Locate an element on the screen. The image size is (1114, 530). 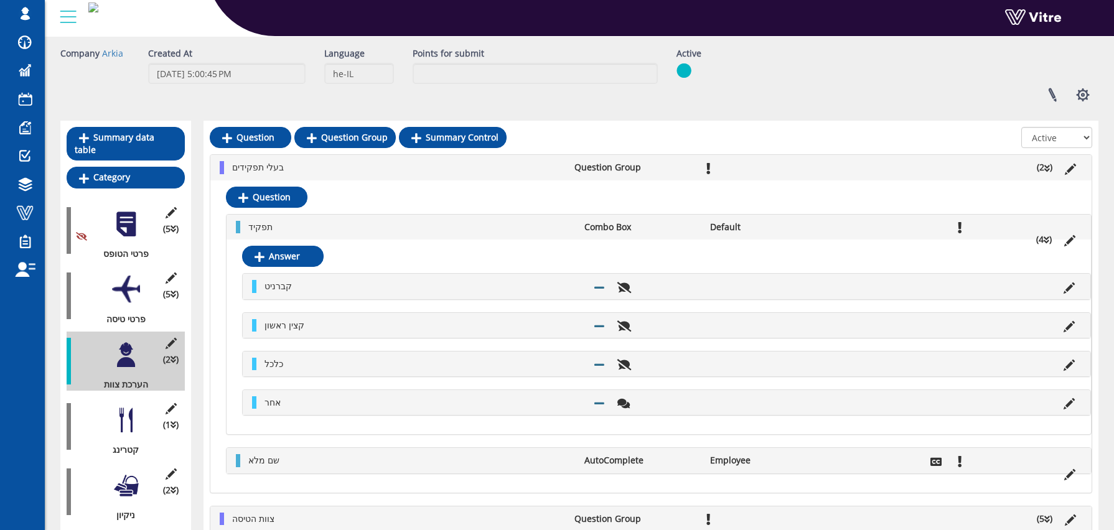
span: קצין ראשון is located at coordinates (284, 325).